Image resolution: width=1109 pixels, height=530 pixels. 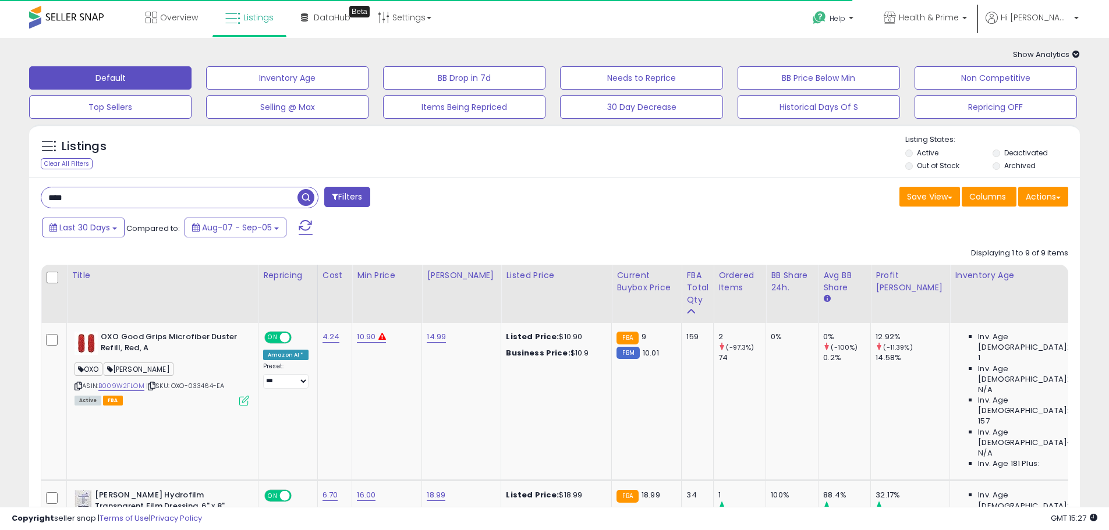 What do you see at coordinates (89, 369) in the screenshot?
I see `span: OXO` at bounding box center [89, 369].